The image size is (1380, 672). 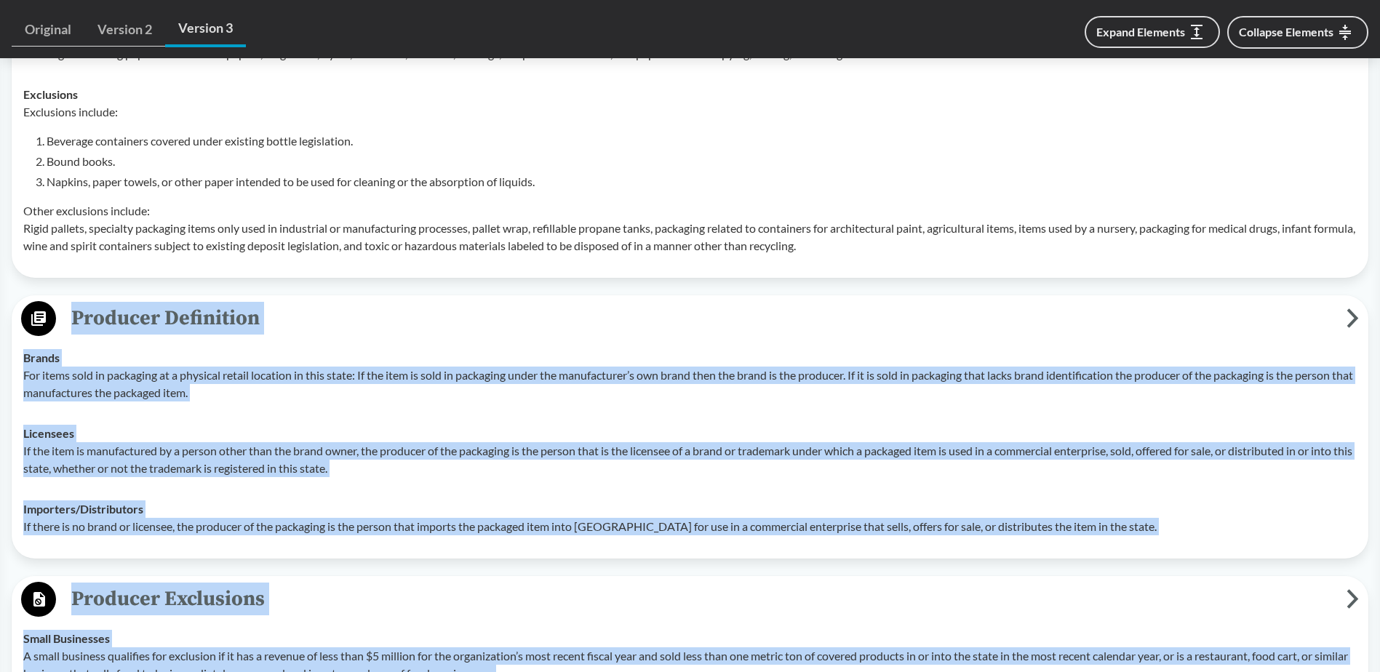 What do you see at coordinates (690, 319) in the screenshot?
I see `button: Producer Definition` at bounding box center [690, 319].